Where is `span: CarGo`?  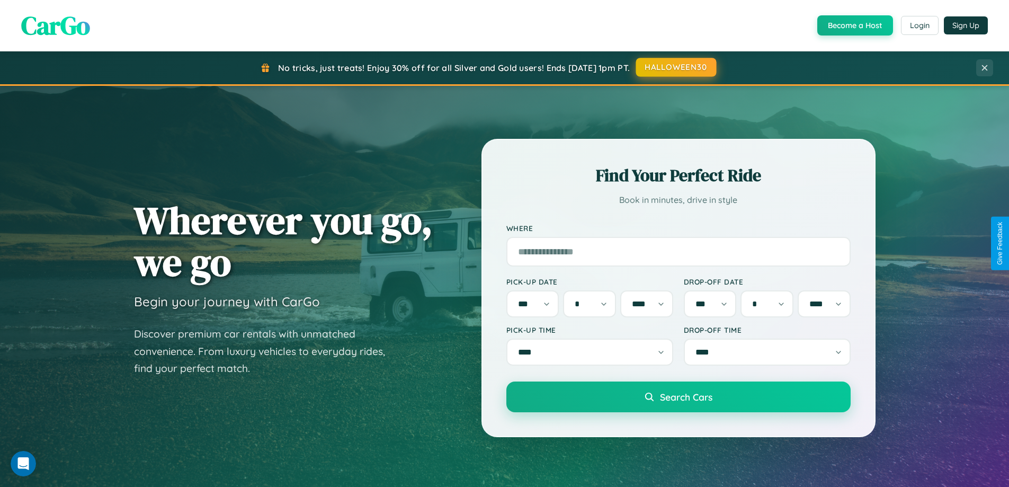 span: CarGo is located at coordinates (56, 25).